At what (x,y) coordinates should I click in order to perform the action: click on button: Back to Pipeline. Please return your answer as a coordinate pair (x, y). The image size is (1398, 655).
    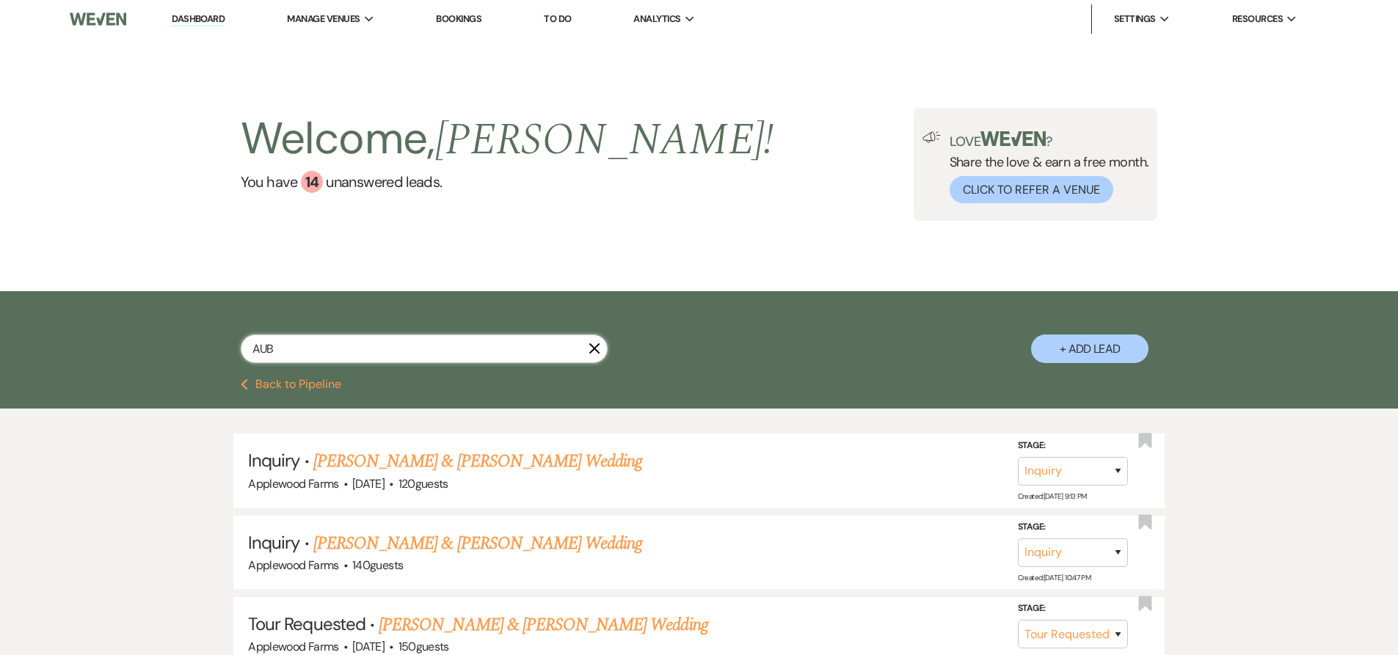
    Looking at the image, I should click on (291, 385).